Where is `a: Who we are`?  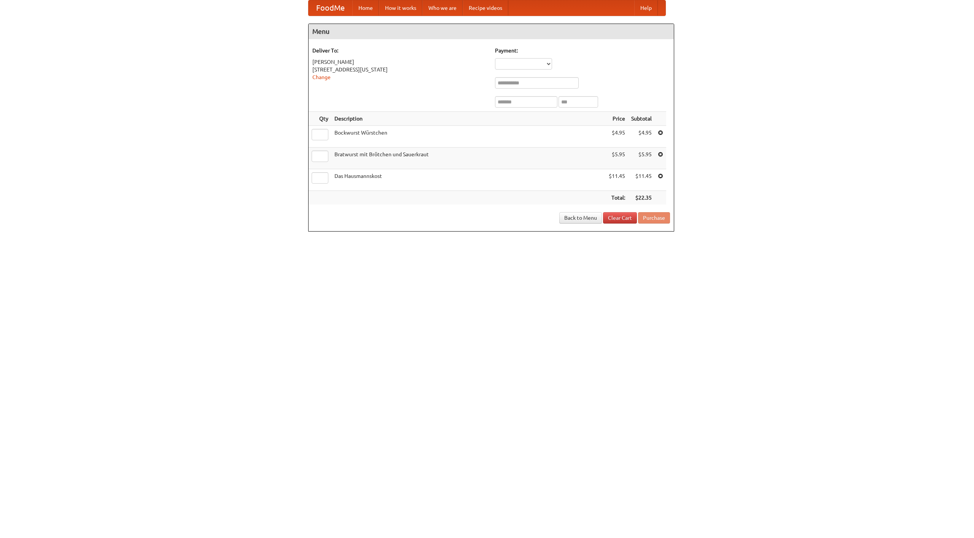 a: Who we are is located at coordinates (442, 8).